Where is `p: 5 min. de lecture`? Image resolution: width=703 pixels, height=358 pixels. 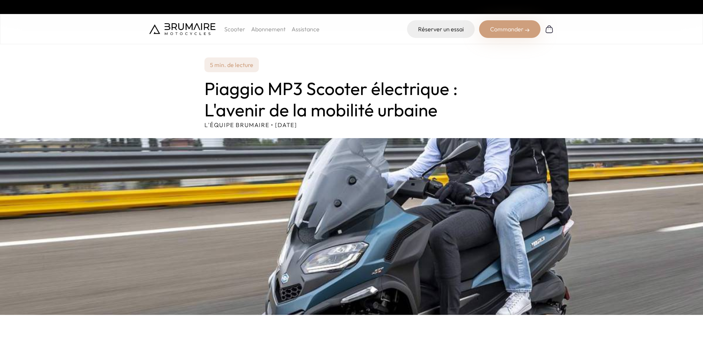
p: 5 min. de lecture is located at coordinates (232, 65).